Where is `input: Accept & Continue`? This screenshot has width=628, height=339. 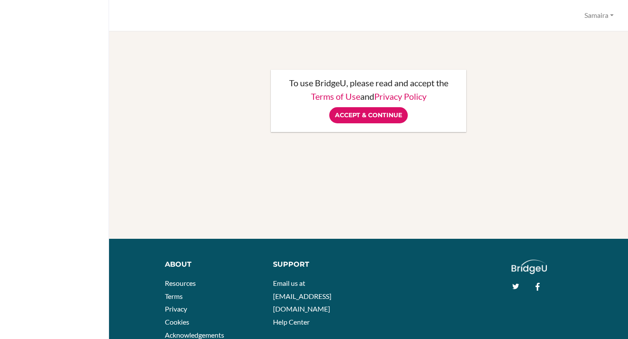 input: Accept & Continue is located at coordinates (369, 115).